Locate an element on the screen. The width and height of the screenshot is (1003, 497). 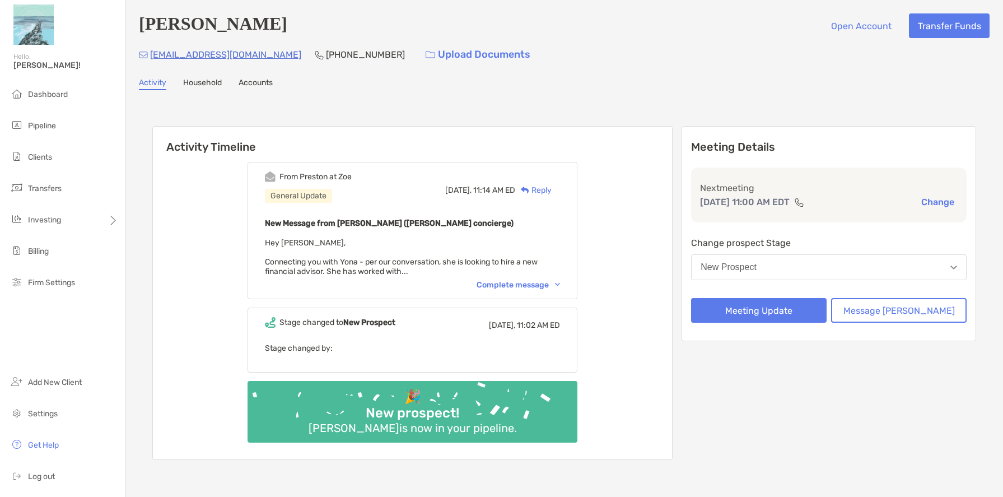
div: New prospect! is located at coordinates (412, 413).